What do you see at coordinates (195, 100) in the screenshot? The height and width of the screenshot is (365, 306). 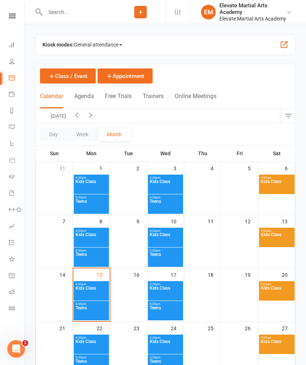 I see `button: Online Meetings` at bounding box center [195, 100].